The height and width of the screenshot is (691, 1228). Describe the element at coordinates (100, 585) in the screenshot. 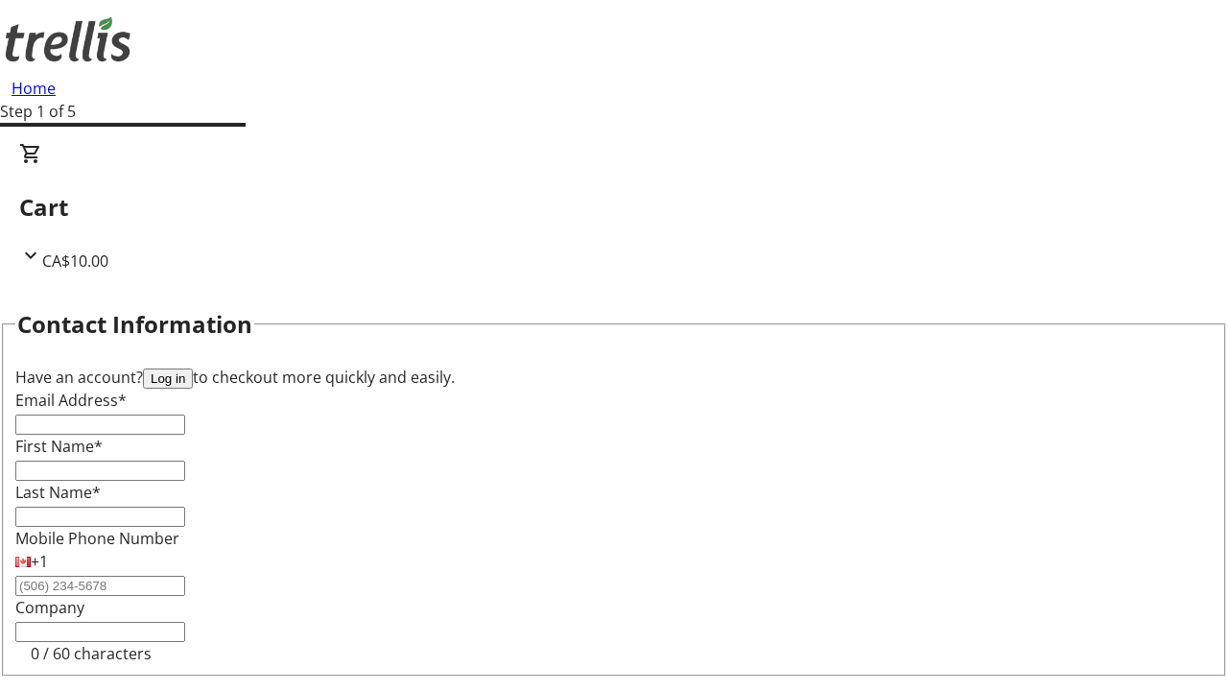

I see `input: (506) 234-5678` at that location.